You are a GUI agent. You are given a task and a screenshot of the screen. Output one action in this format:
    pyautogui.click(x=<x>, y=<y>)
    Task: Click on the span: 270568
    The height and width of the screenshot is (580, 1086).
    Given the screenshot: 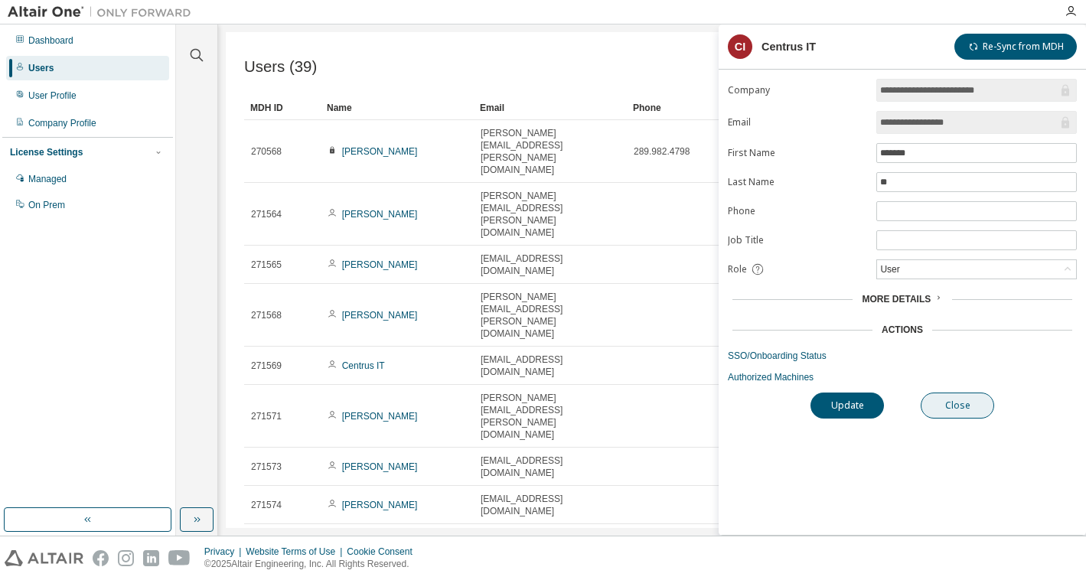 What is the action you would take?
    pyautogui.click(x=266, y=152)
    